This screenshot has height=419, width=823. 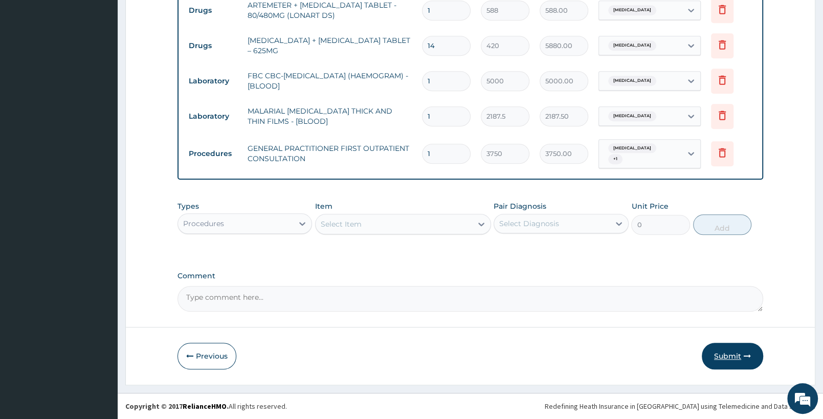 What do you see at coordinates (205, 406) in the screenshot?
I see `a: RelianceHMO` at bounding box center [205, 406].